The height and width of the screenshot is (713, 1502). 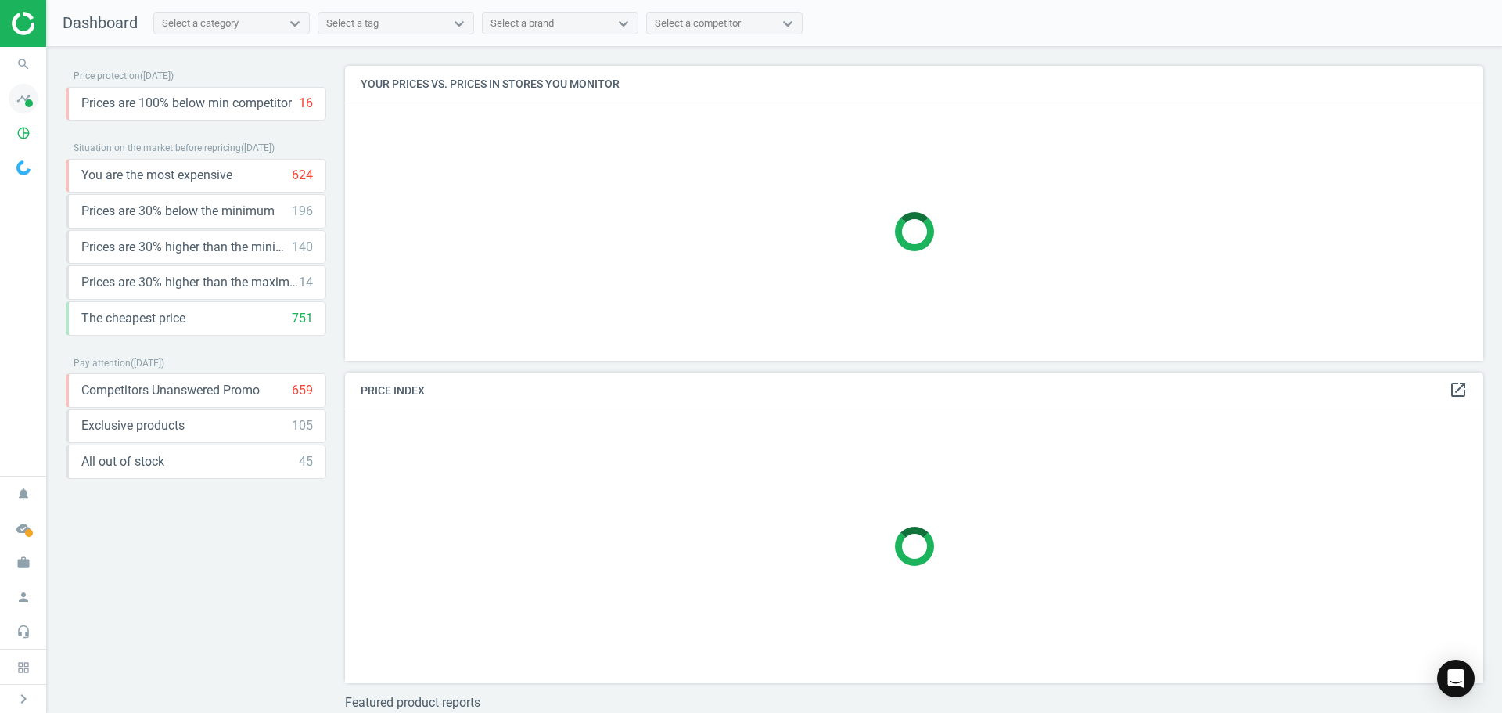 I want to click on div: 751, so click(x=302, y=318).